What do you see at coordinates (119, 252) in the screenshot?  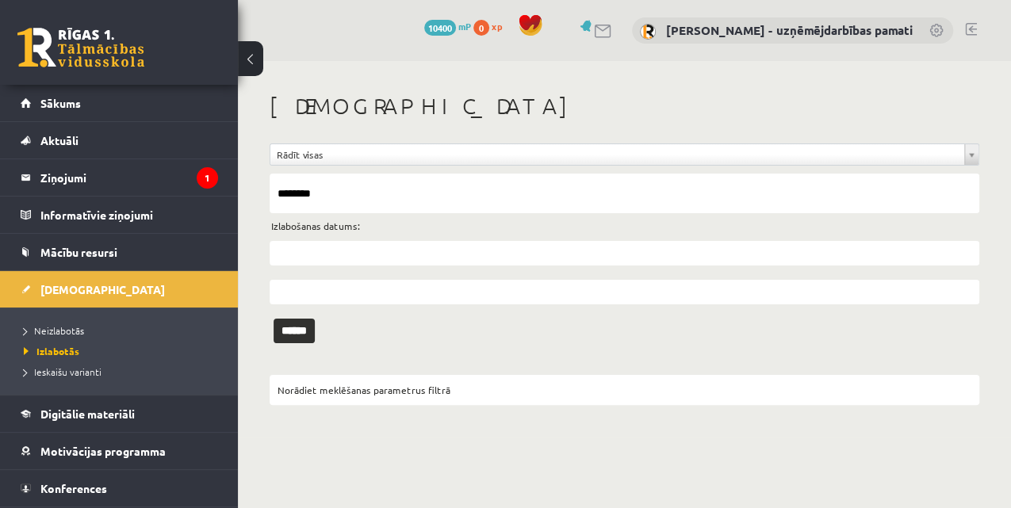 I see `a: Mācību resursi` at bounding box center [119, 252].